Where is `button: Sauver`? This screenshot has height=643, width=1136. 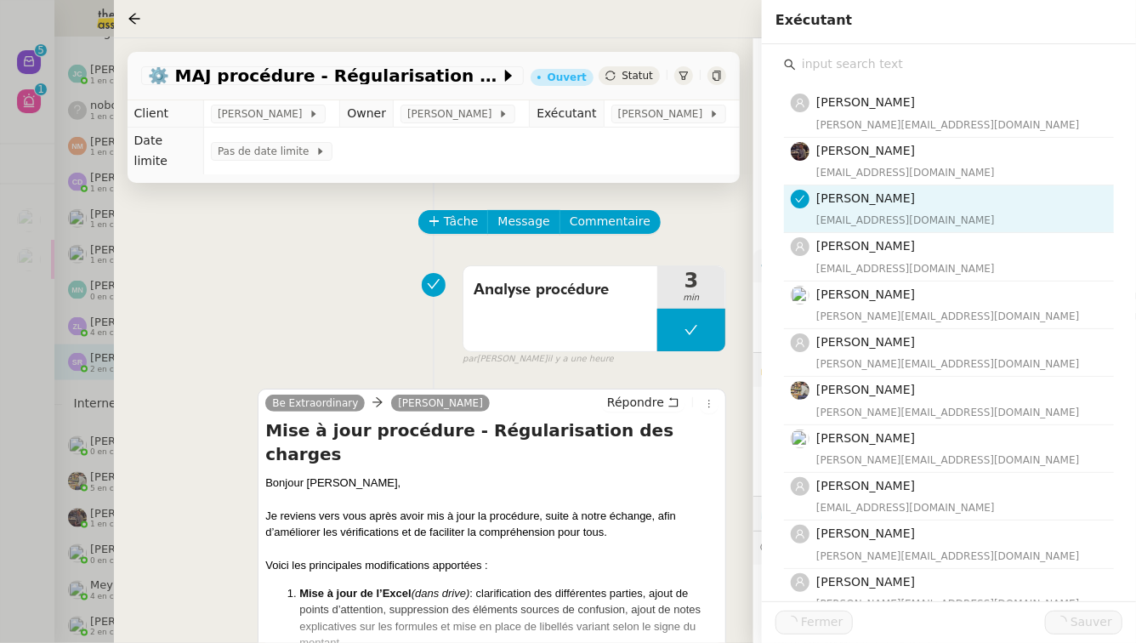 button: Sauver is located at coordinates (1083, 622).